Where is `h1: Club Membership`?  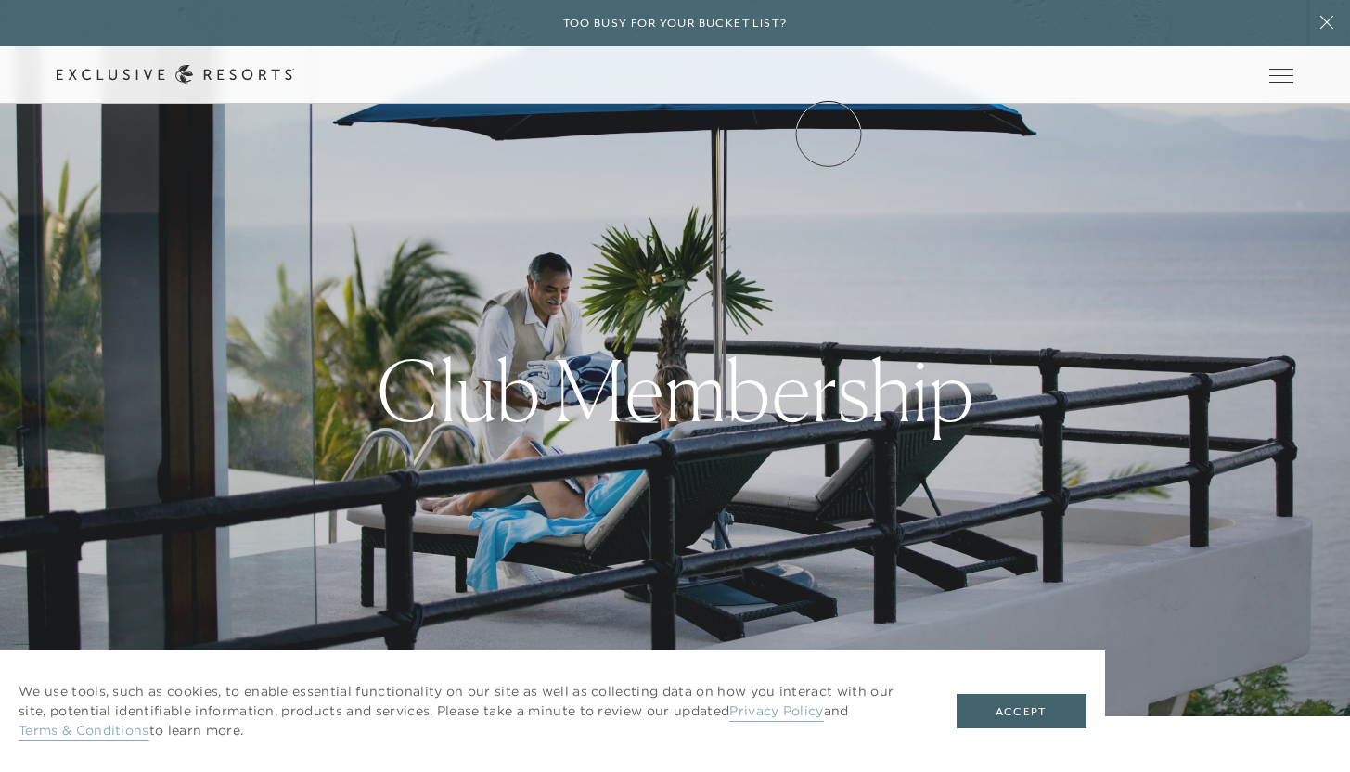 h1: Club Membership is located at coordinates (676, 391).